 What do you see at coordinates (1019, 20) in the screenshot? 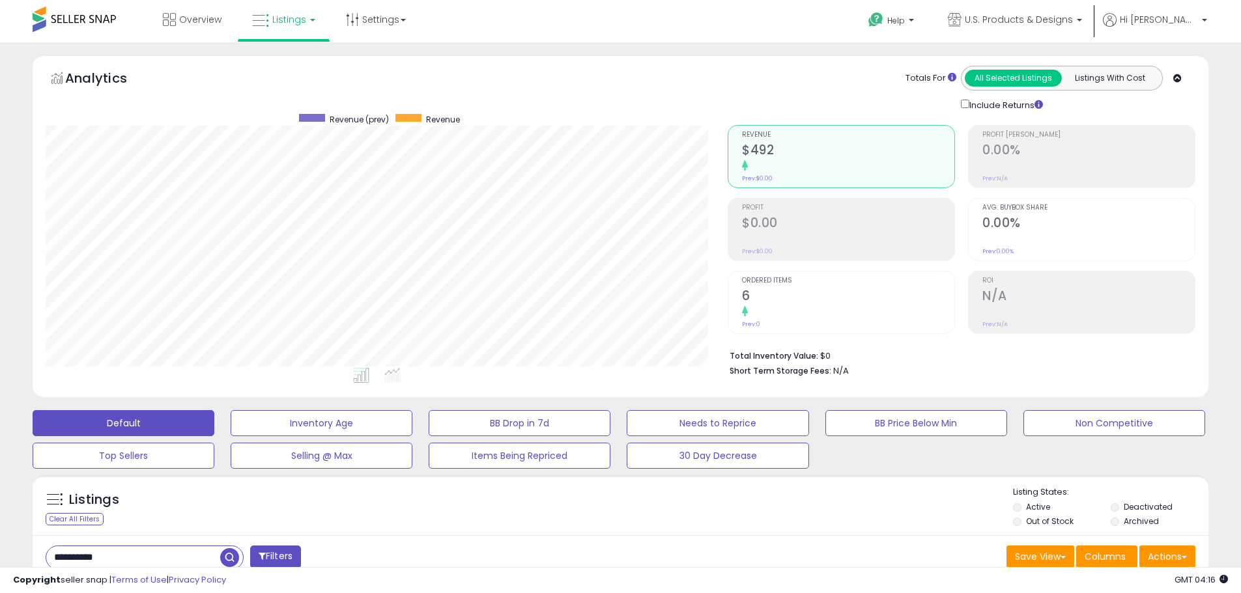
I see `span: U.S. Products & Designs` at bounding box center [1019, 20].